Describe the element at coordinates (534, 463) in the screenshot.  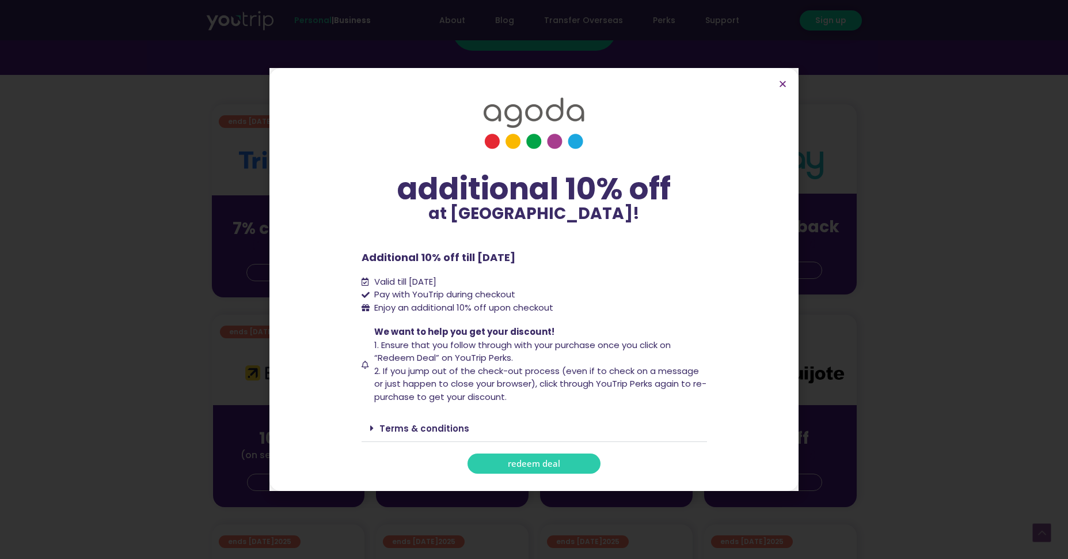
I see `a: redeem deal` at that location.